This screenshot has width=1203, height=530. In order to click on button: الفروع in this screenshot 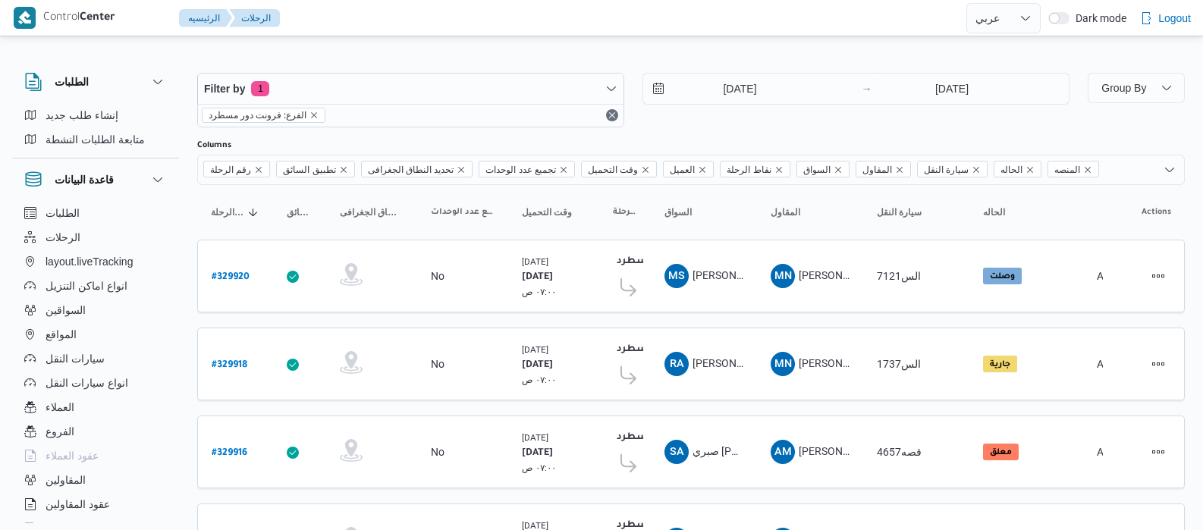, I will do `click(96, 432)`.